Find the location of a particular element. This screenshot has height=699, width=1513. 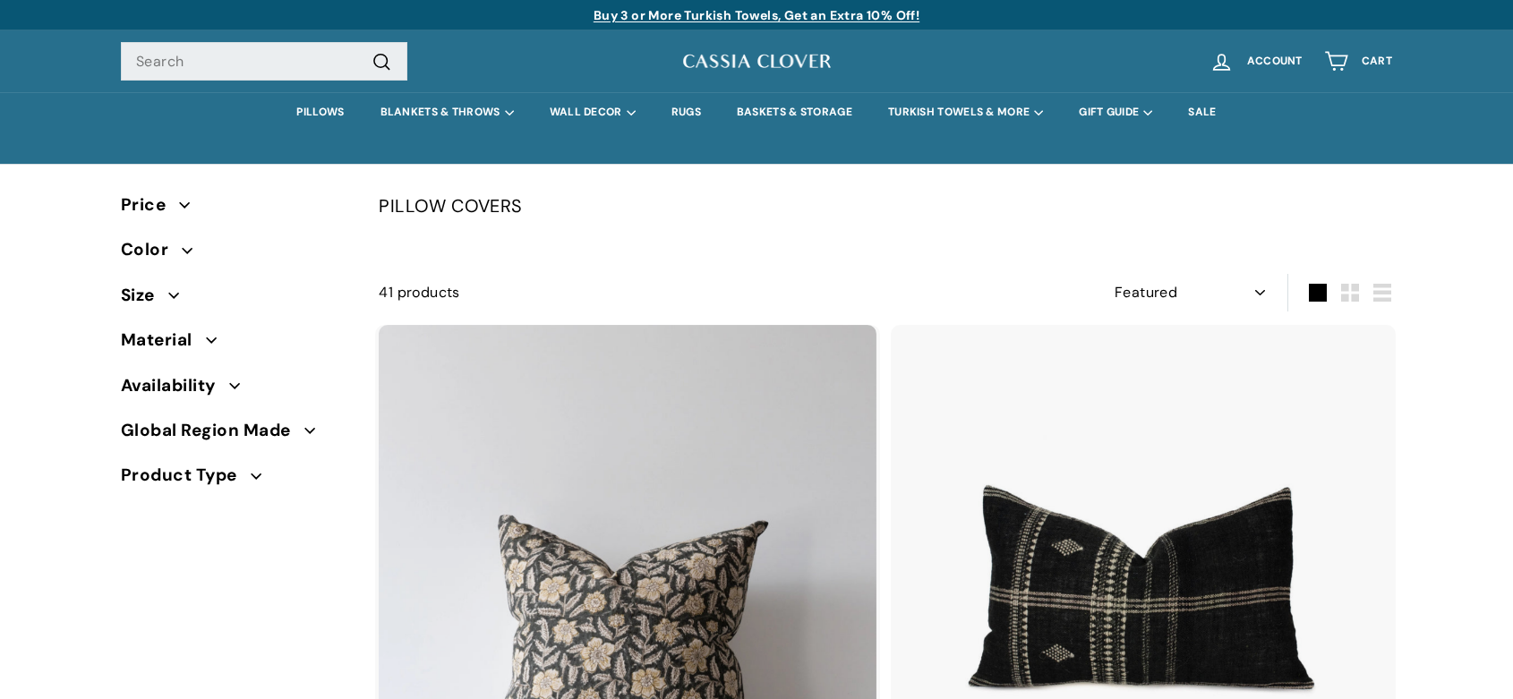

span: Product Type is located at coordinates (185, 475).